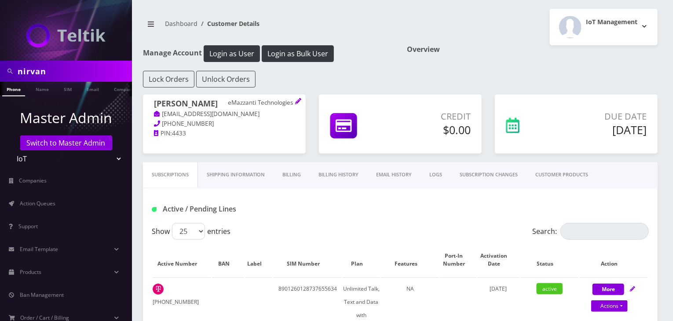 The height and width of the screenshot is (321, 673). I want to click on a: SIM, so click(68, 88).